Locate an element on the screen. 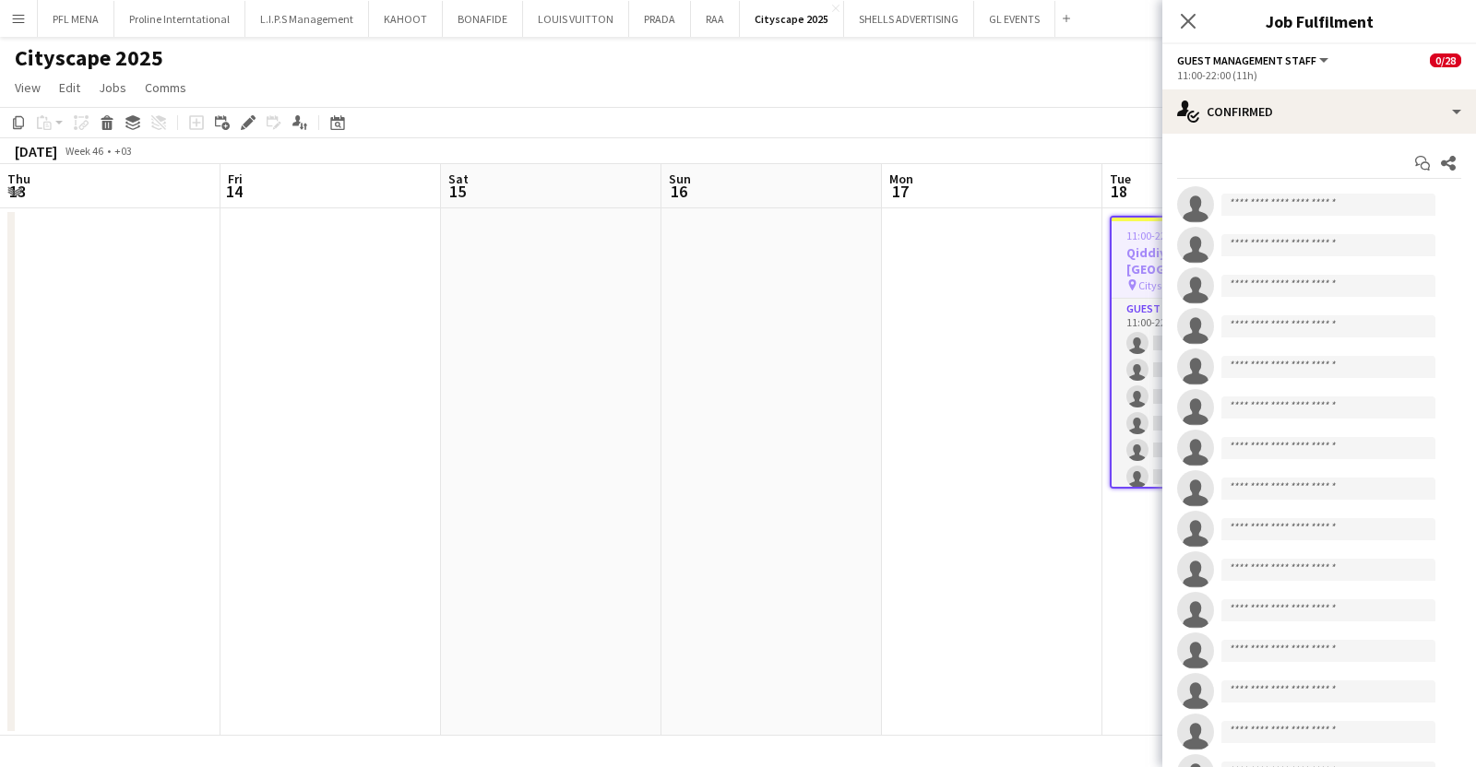 This screenshot has width=1476, height=767. span: 11:00-22:00 (11h) is located at coordinates (1166, 235).